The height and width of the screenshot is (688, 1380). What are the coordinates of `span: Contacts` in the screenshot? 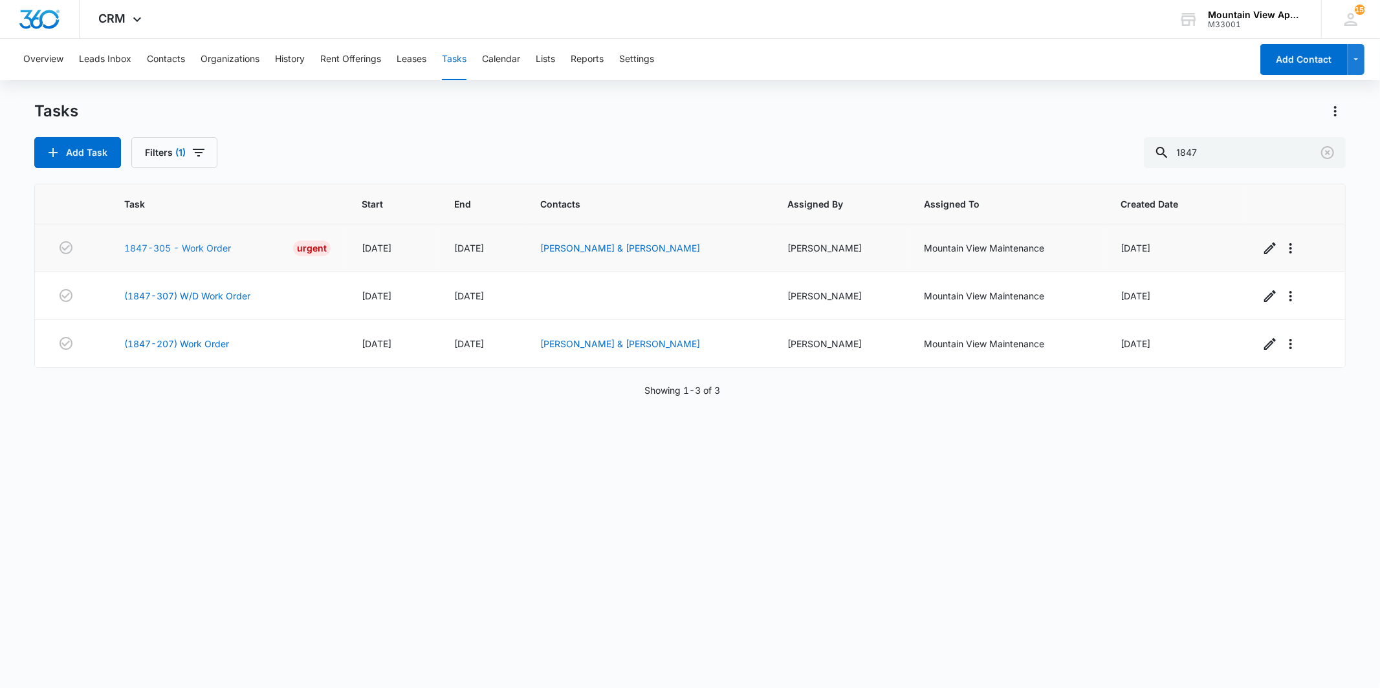 It's located at (639, 204).